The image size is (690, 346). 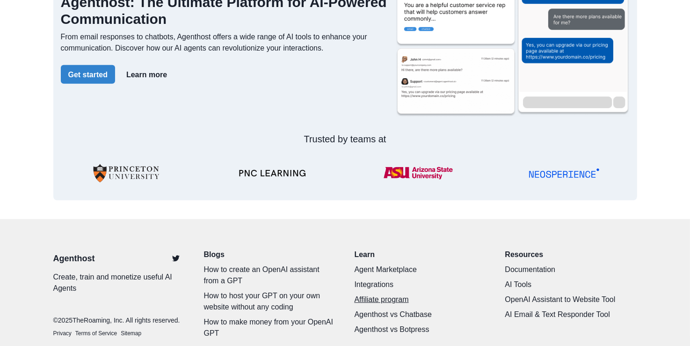 I want to click on a: How to create an OpenAI assistant from a GPT, so click(x=270, y=275).